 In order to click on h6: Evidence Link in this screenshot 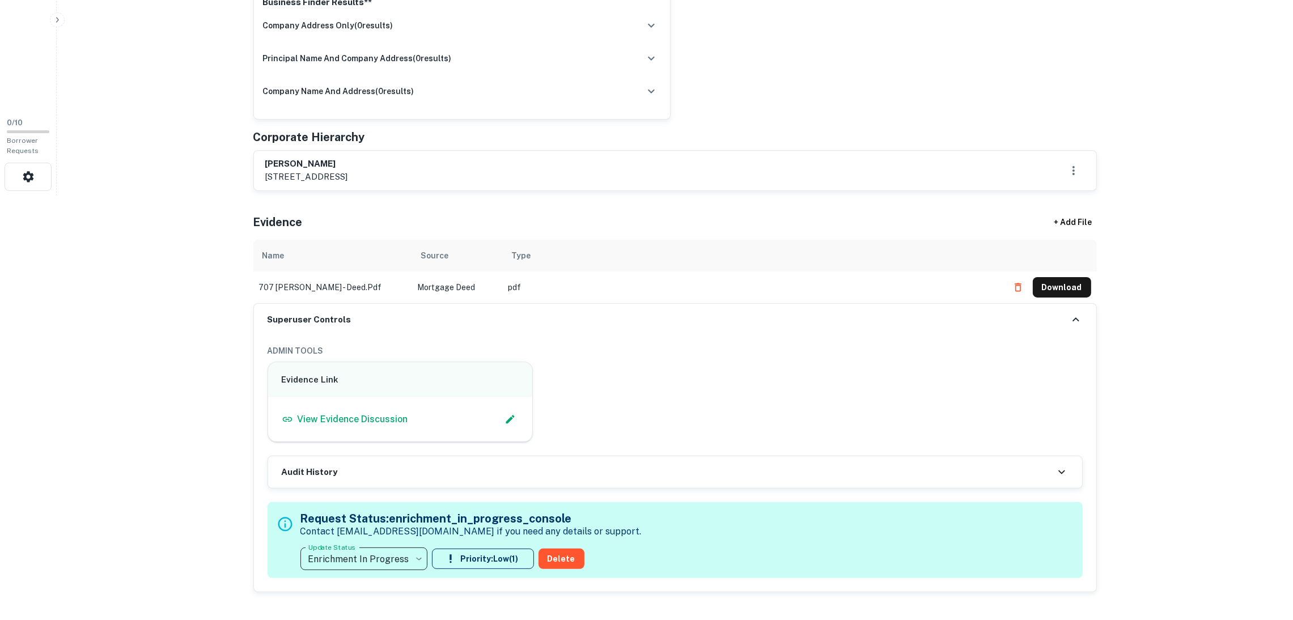, I will do `click(400, 380)`.